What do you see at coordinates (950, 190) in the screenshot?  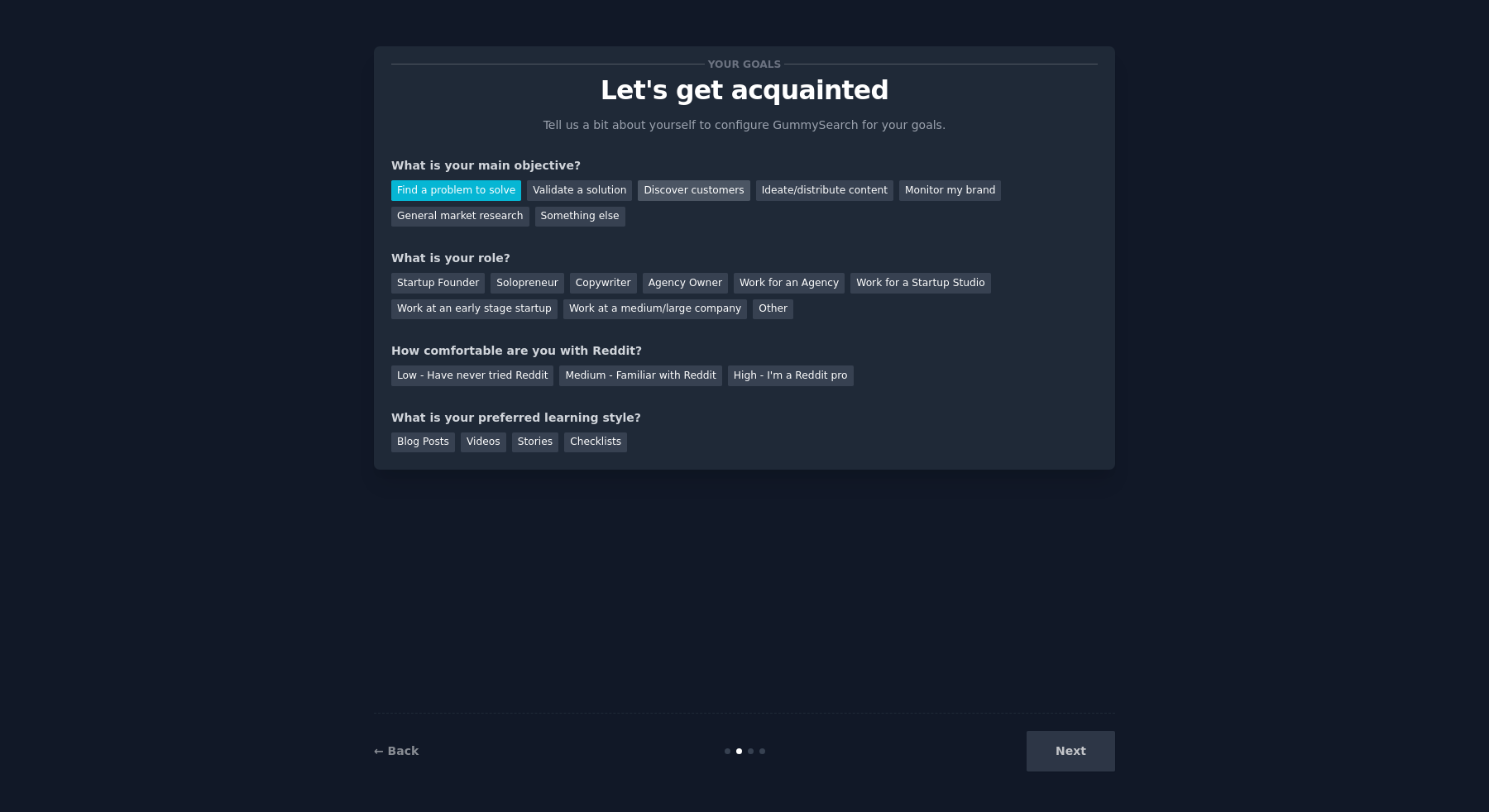 I see `div: Monitor my brand` at bounding box center [950, 190].